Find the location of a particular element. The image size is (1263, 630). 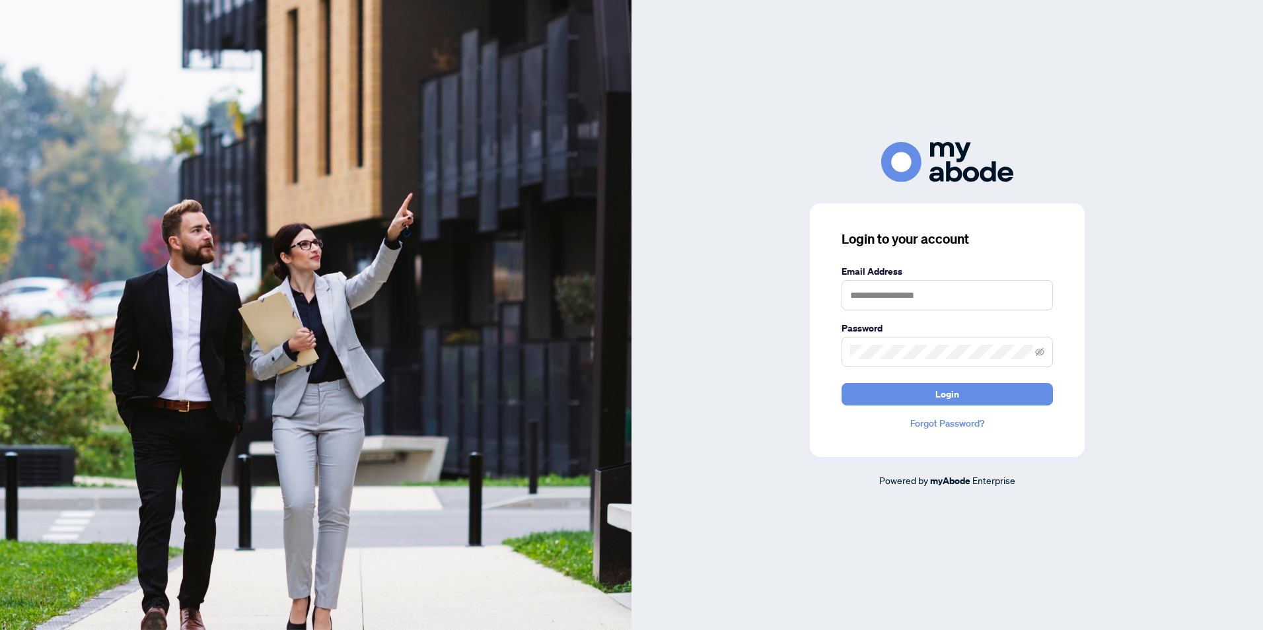

img: ma-logo is located at coordinates (947, 162).